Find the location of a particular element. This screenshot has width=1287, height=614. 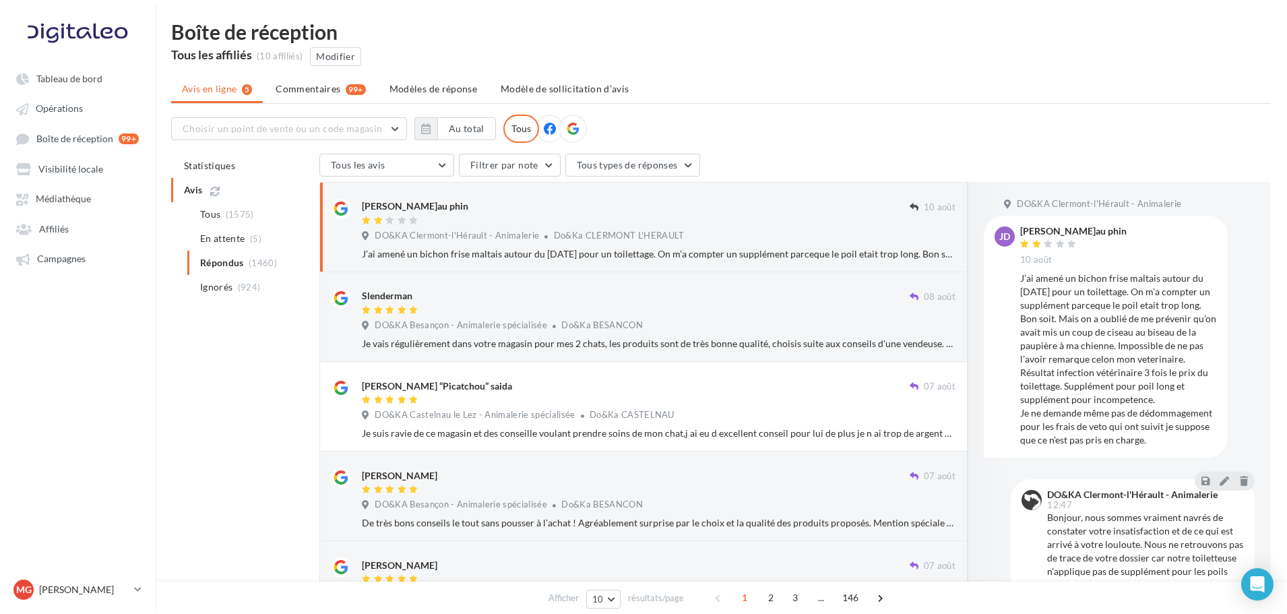

span: En attente is located at coordinates (222, 239).